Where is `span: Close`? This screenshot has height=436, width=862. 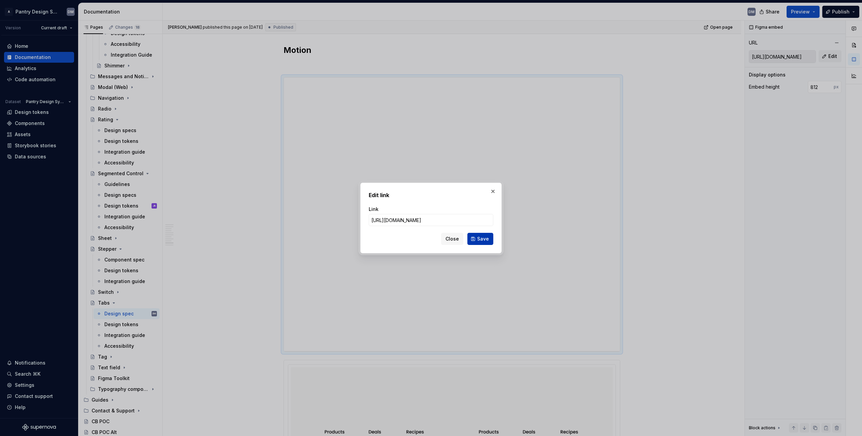 span: Close is located at coordinates (452, 239).